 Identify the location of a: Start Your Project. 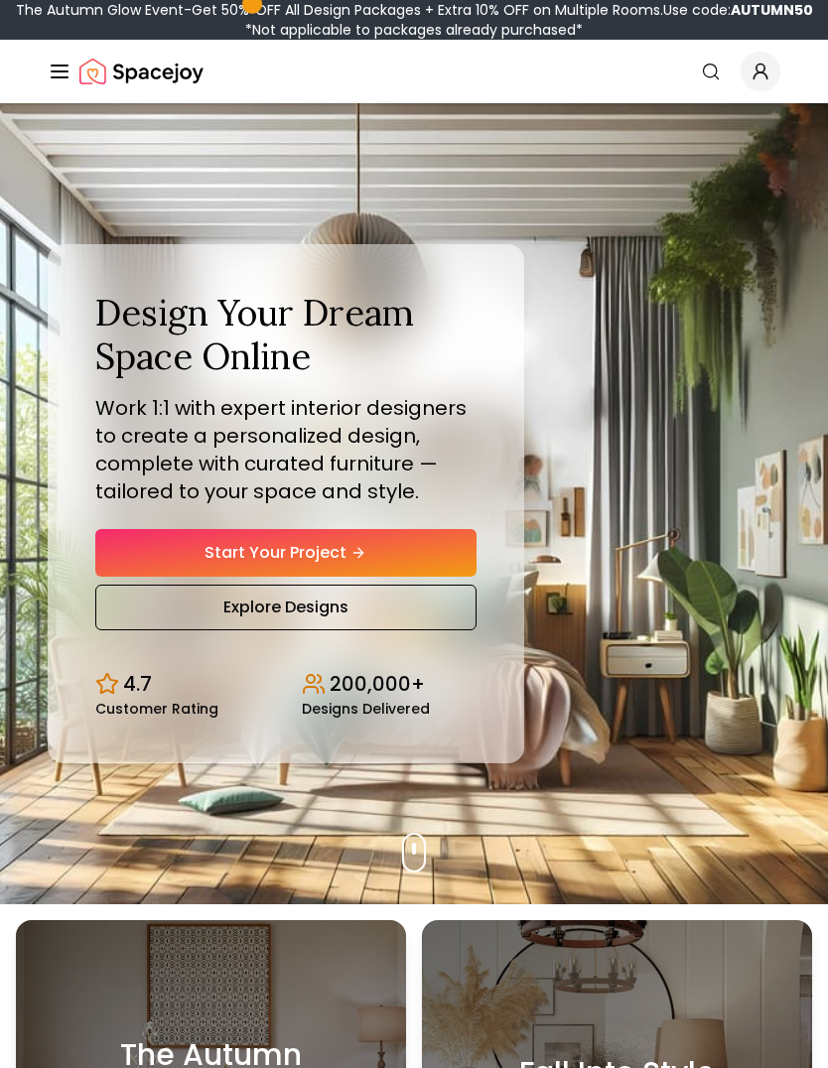
(286, 553).